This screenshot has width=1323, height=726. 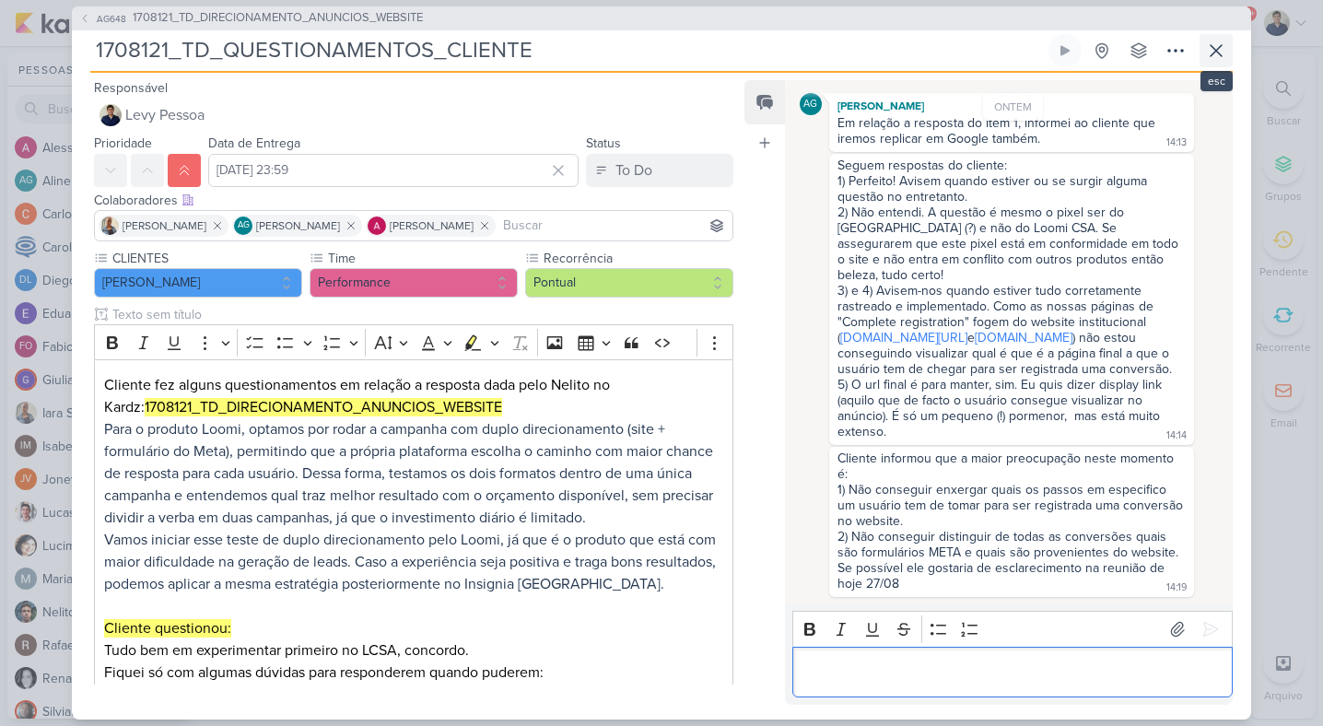 I want to click on span: Para o produto Loomi, optamos por rodar a campanha com duplo direcionamento (site + formulário do..., so click(x=408, y=473).